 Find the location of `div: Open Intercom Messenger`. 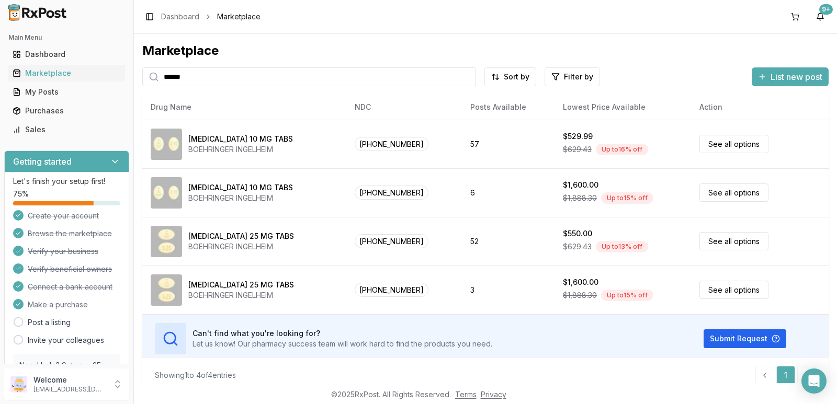

div: Open Intercom Messenger is located at coordinates (814, 381).